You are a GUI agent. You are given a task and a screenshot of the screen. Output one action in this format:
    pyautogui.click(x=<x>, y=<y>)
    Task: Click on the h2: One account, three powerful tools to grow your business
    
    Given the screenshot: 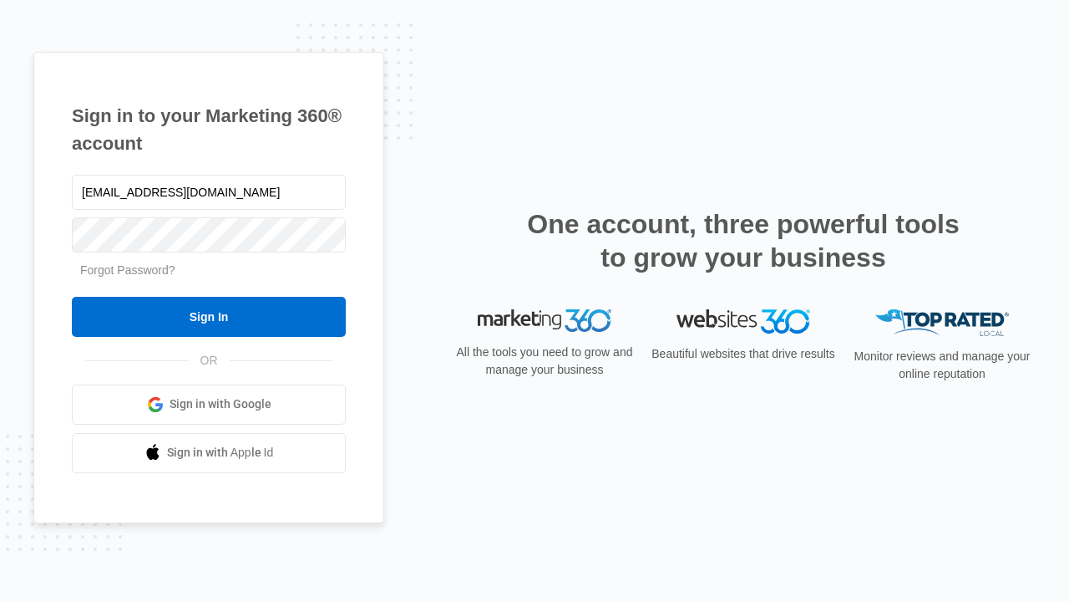 What is the action you would take?
    pyautogui.click(x=744, y=241)
    